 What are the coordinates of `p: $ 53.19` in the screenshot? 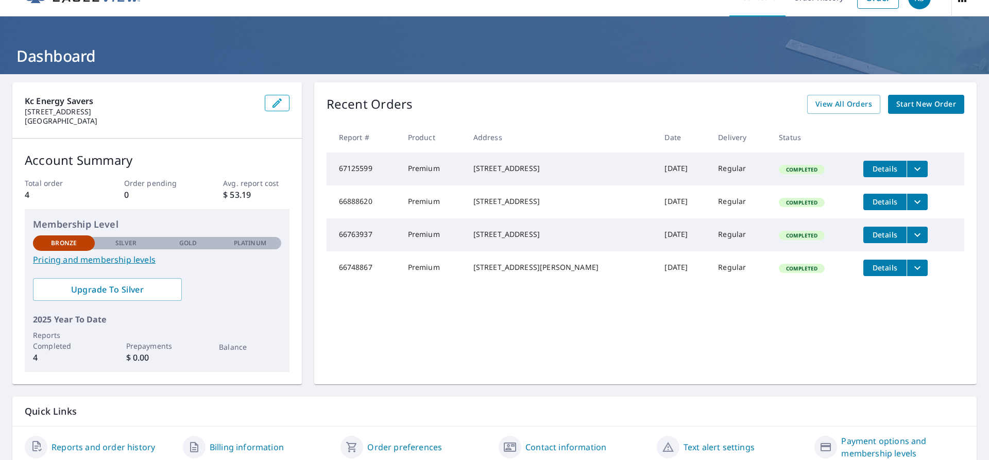 It's located at (256, 195).